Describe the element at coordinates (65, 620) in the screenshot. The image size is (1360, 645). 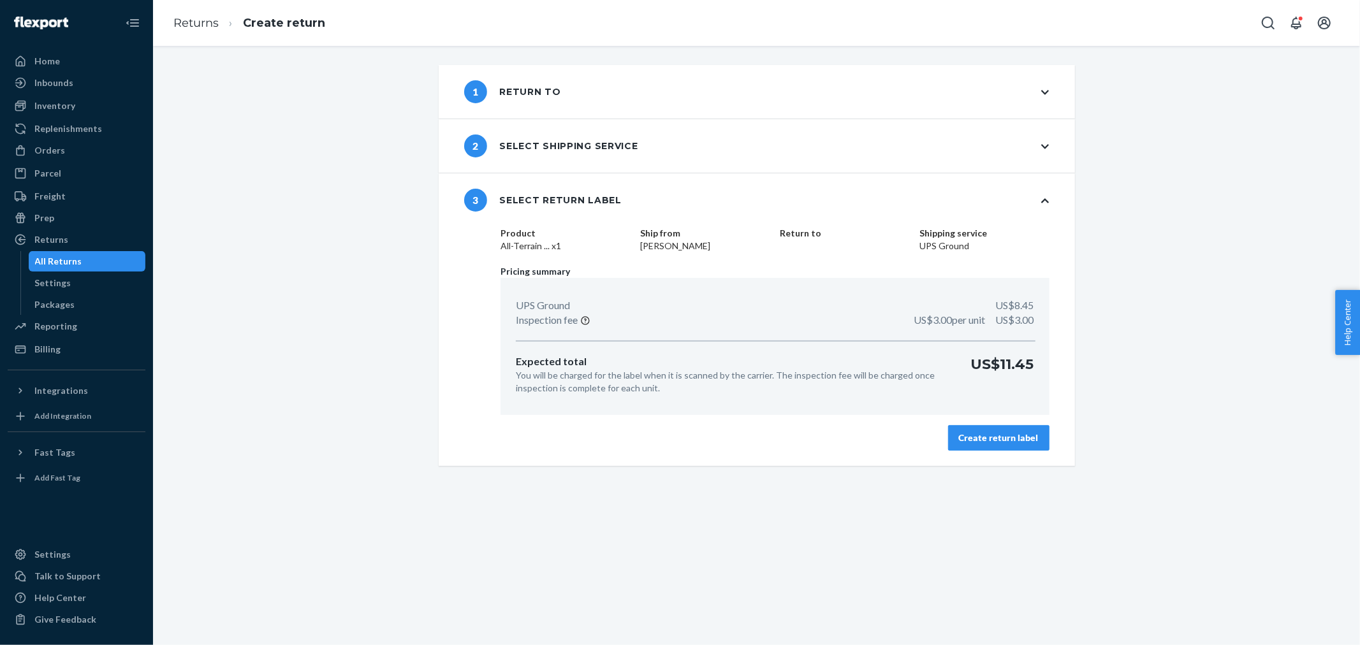
I see `div: Give Feedback` at that location.